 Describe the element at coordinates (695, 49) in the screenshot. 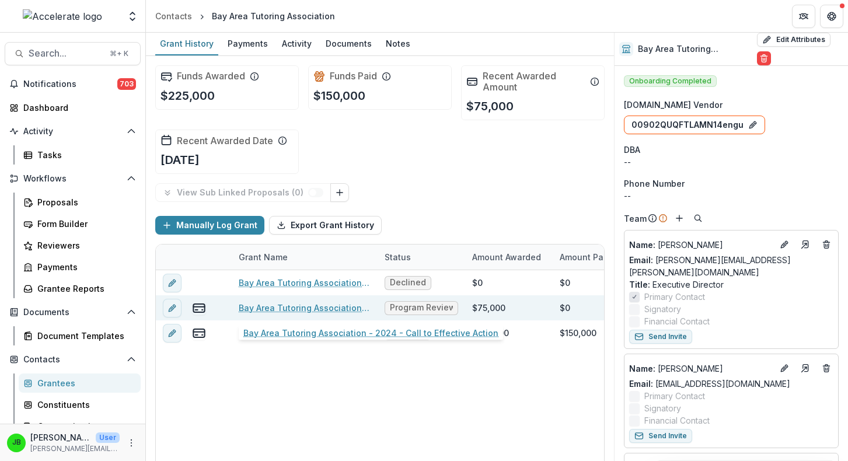

I see `h2: Bay Area Tutoring Association` at that location.